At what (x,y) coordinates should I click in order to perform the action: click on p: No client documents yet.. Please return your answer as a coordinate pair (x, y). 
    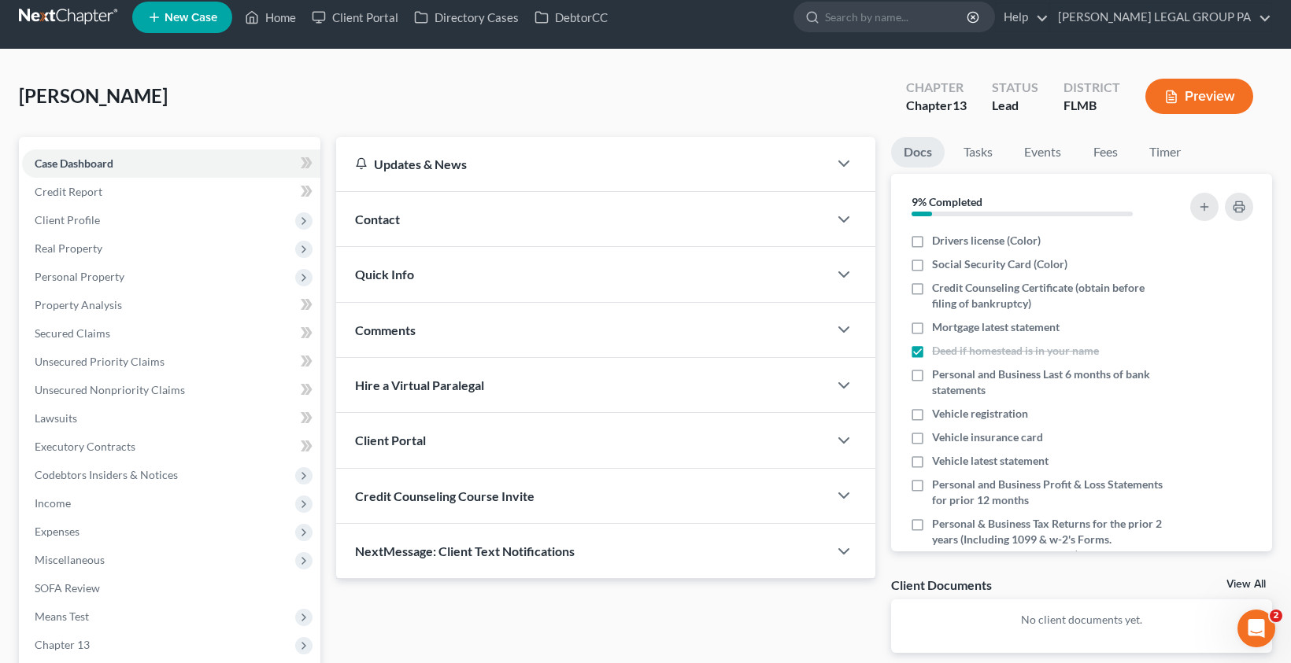
    Looking at the image, I should click on (1081, 620).